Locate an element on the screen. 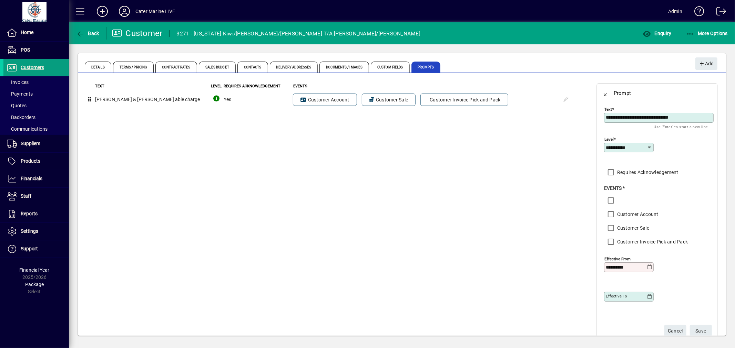 The image size is (735, 348). span: Products is located at coordinates (30, 161).